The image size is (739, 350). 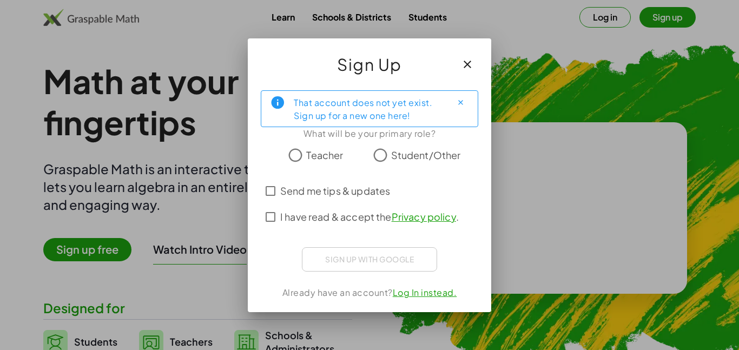 I want to click on div: Already have an account?, so click(x=370, y=293).